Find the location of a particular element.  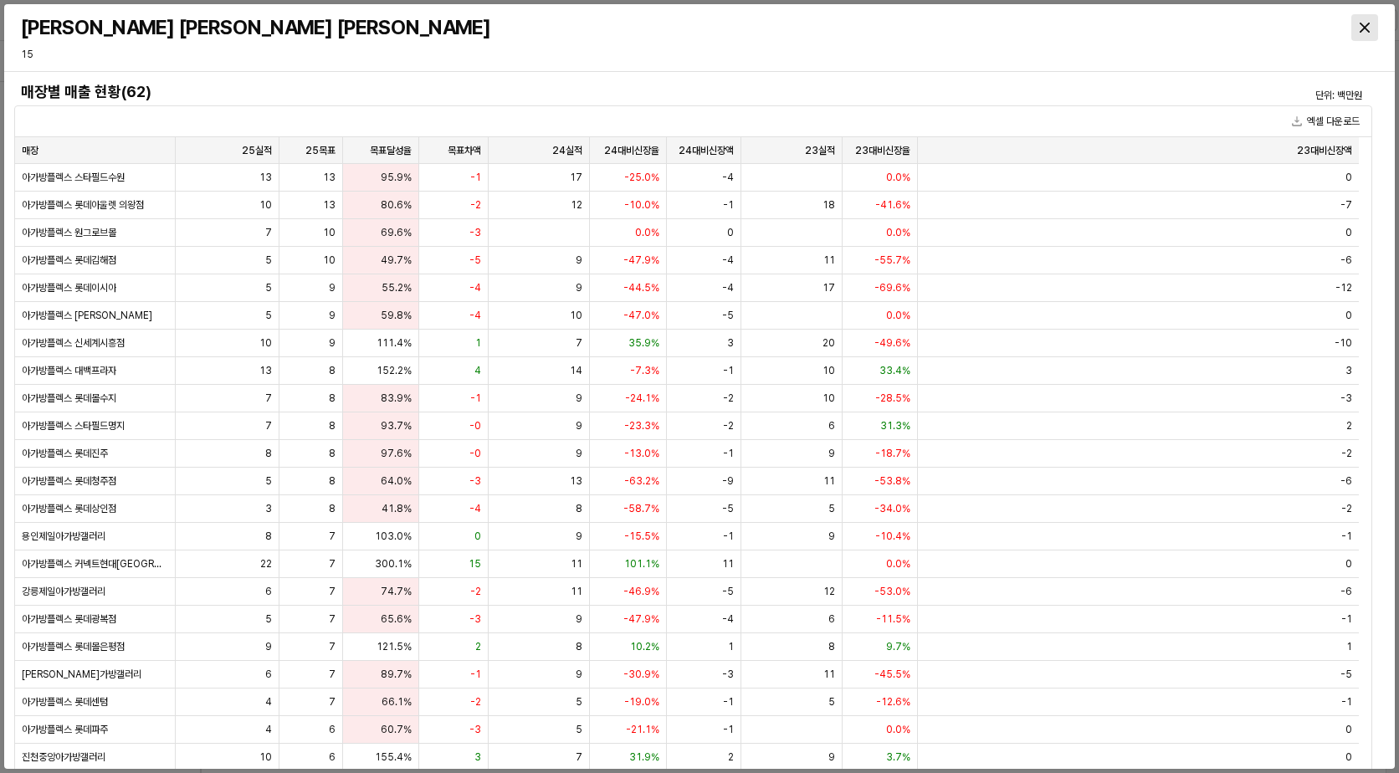

span: 진천중앙아가방갤러리 is located at coordinates (64, 757).